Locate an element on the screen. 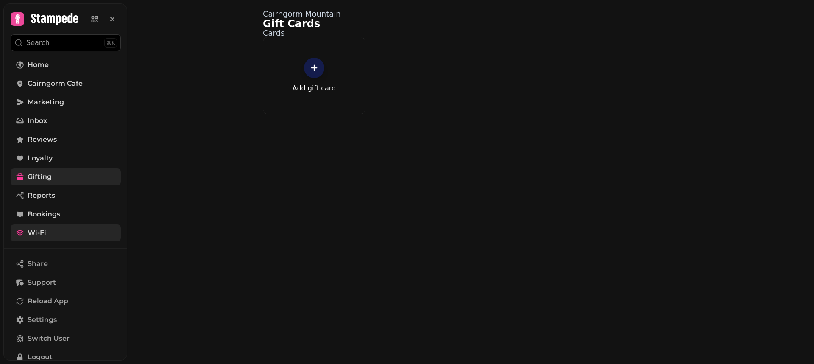 This screenshot has height=364, width=814. a: Reviews is located at coordinates (66, 140).